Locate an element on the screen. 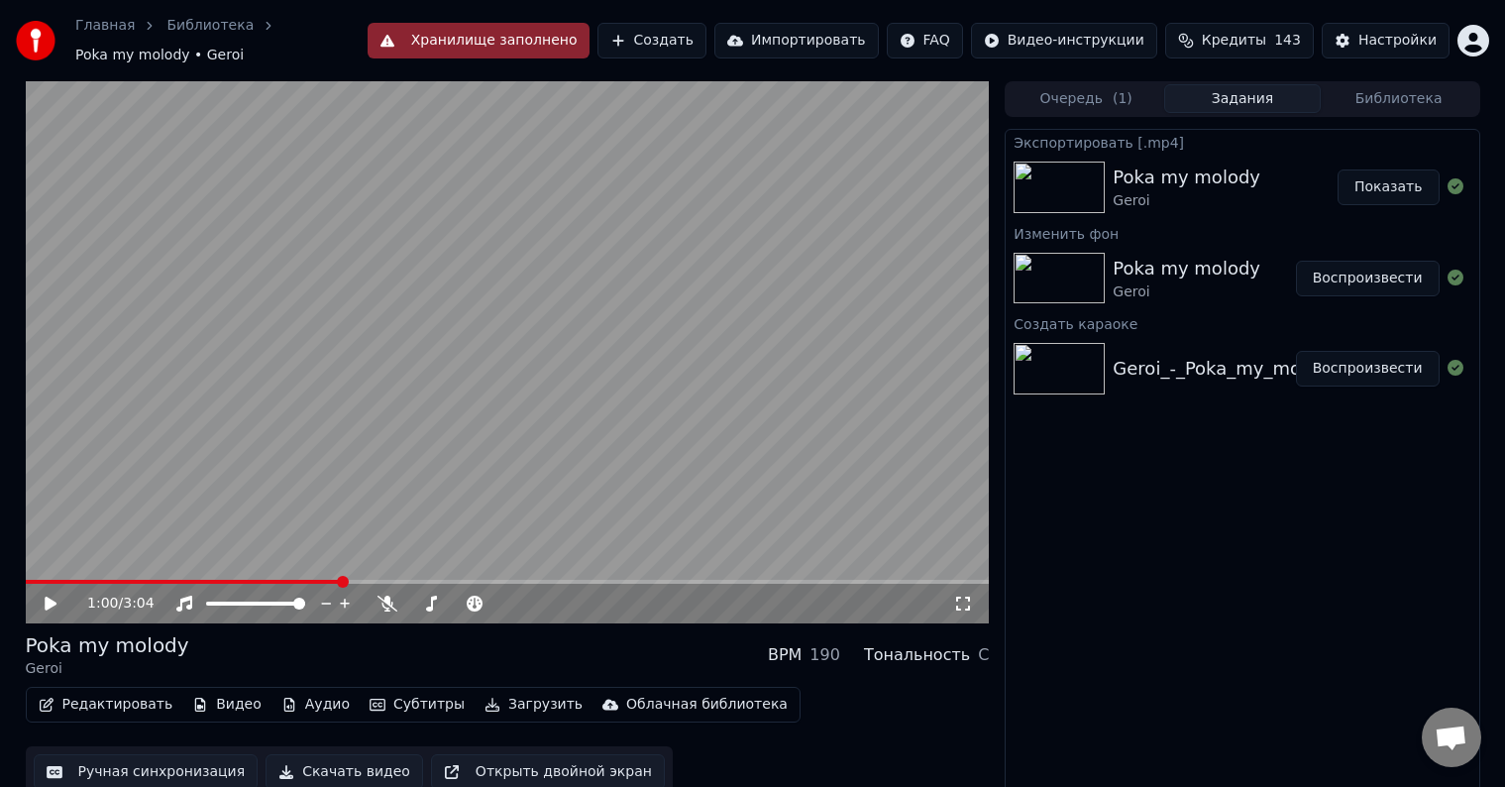  button: Кредиты143 is located at coordinates (1239, 41).